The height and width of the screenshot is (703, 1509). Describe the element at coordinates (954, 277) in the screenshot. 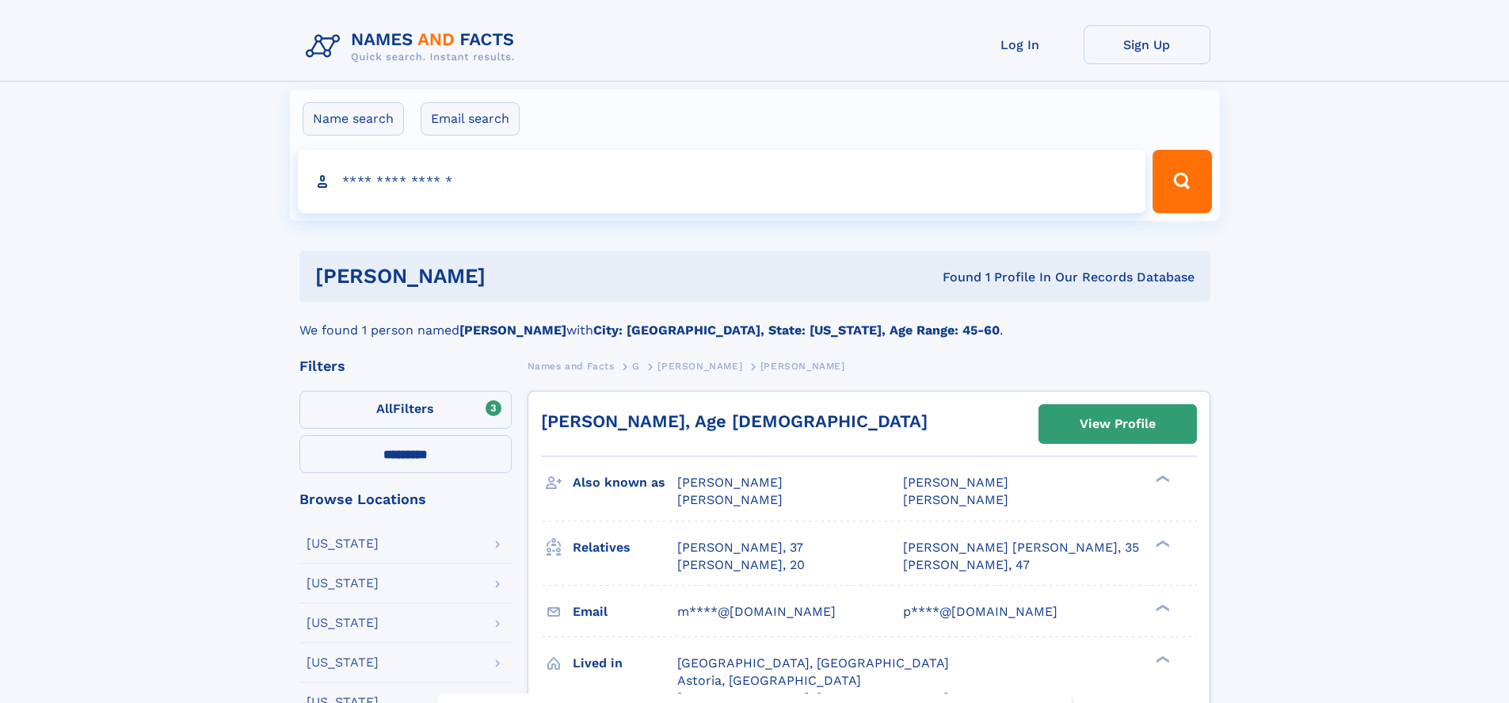

I see `div: Found 1 Profile In Our Records Database` at that location.